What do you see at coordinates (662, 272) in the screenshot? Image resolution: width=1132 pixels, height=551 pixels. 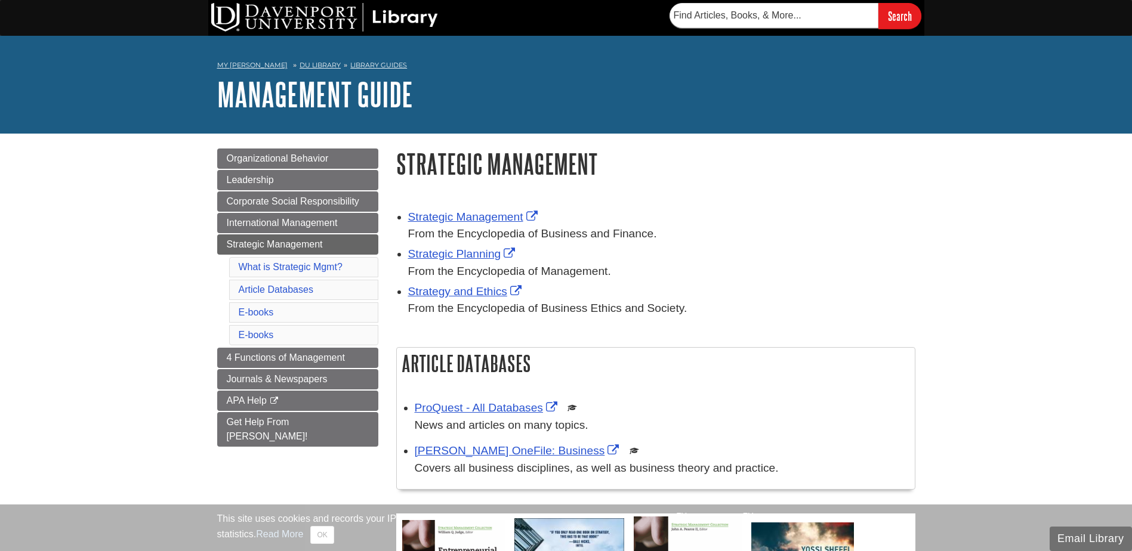 I see `div: From the Encyclopedia of Management.` at bounding box center [662, 272].